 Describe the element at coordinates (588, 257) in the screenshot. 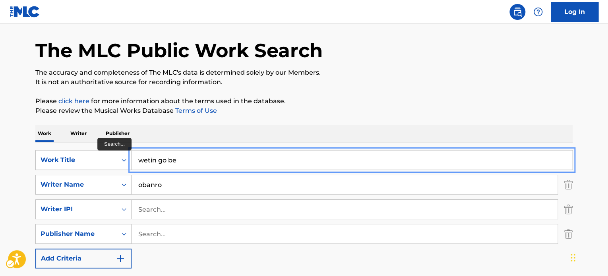

I see `div: Chat Widget` at that location.